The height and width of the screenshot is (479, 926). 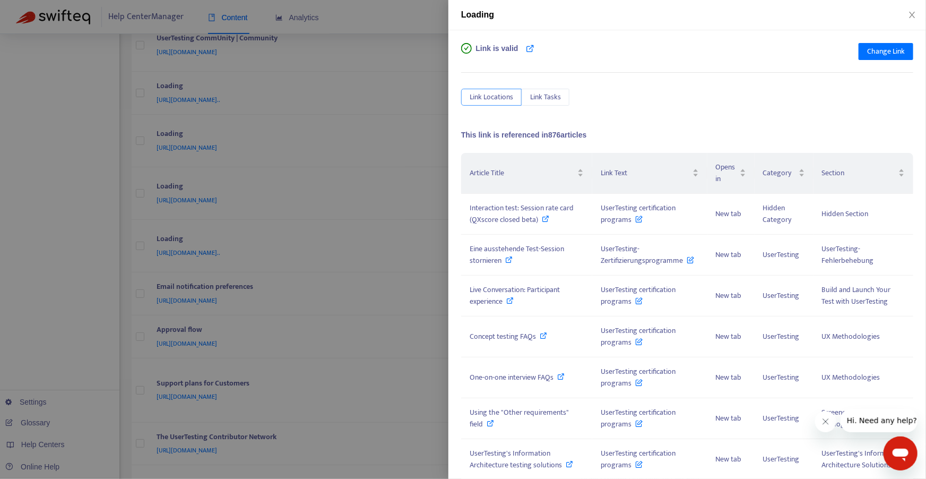 What do you see at coordinates (41, 12) in the screenshot?
I see `span: Hi. Need any help?` at bounding box center [41, 12].